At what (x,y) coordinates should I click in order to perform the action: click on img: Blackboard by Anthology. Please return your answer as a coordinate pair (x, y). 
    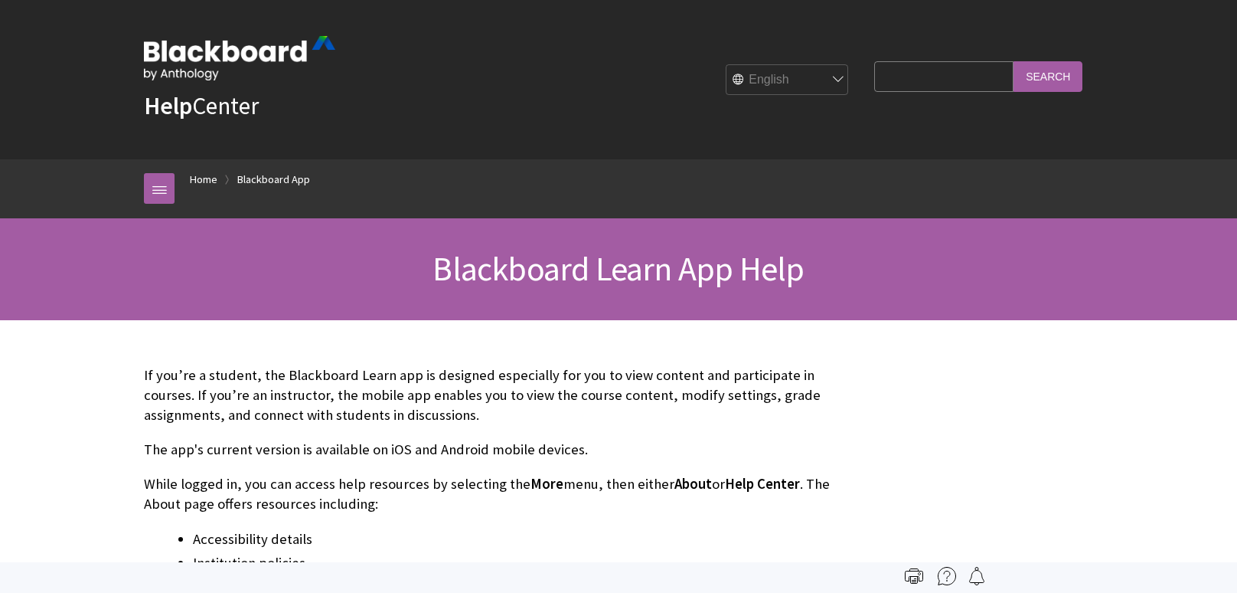
    Looking at the image, I should click on (240, 58).